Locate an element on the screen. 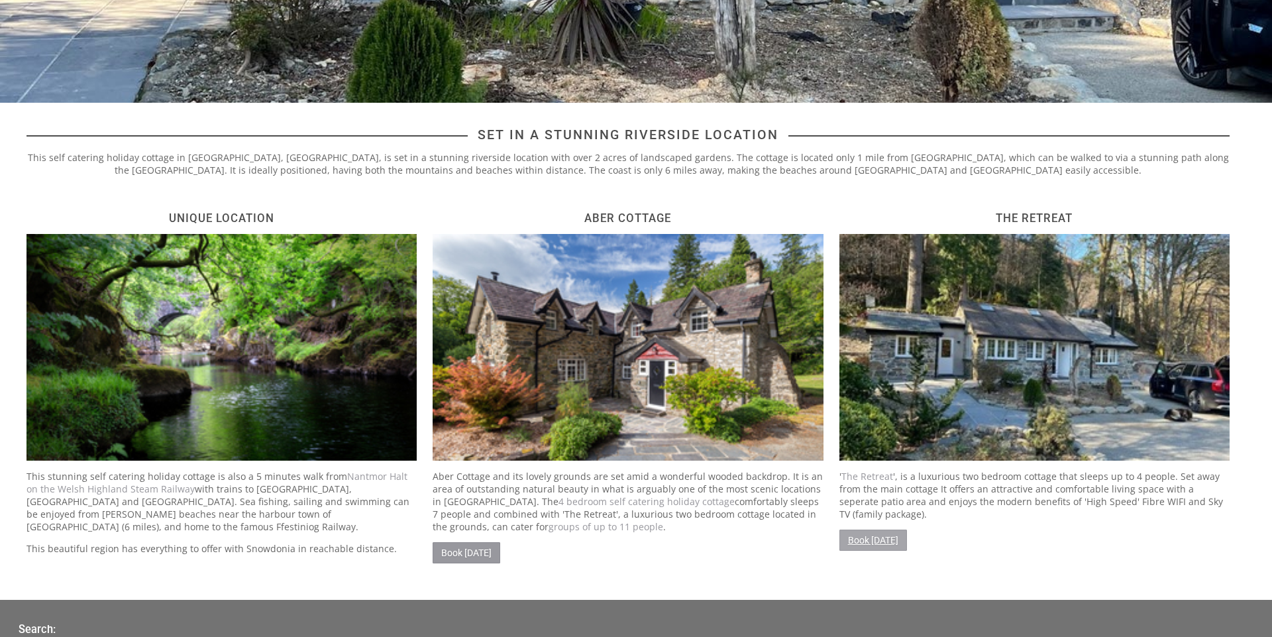 This screenshot has height=637, width=1272. p: ' ', is a luxurious two bedroom cottage that sleeps up to 4 people. Set away from the main cottag... is located at coordinates (1034, 495).